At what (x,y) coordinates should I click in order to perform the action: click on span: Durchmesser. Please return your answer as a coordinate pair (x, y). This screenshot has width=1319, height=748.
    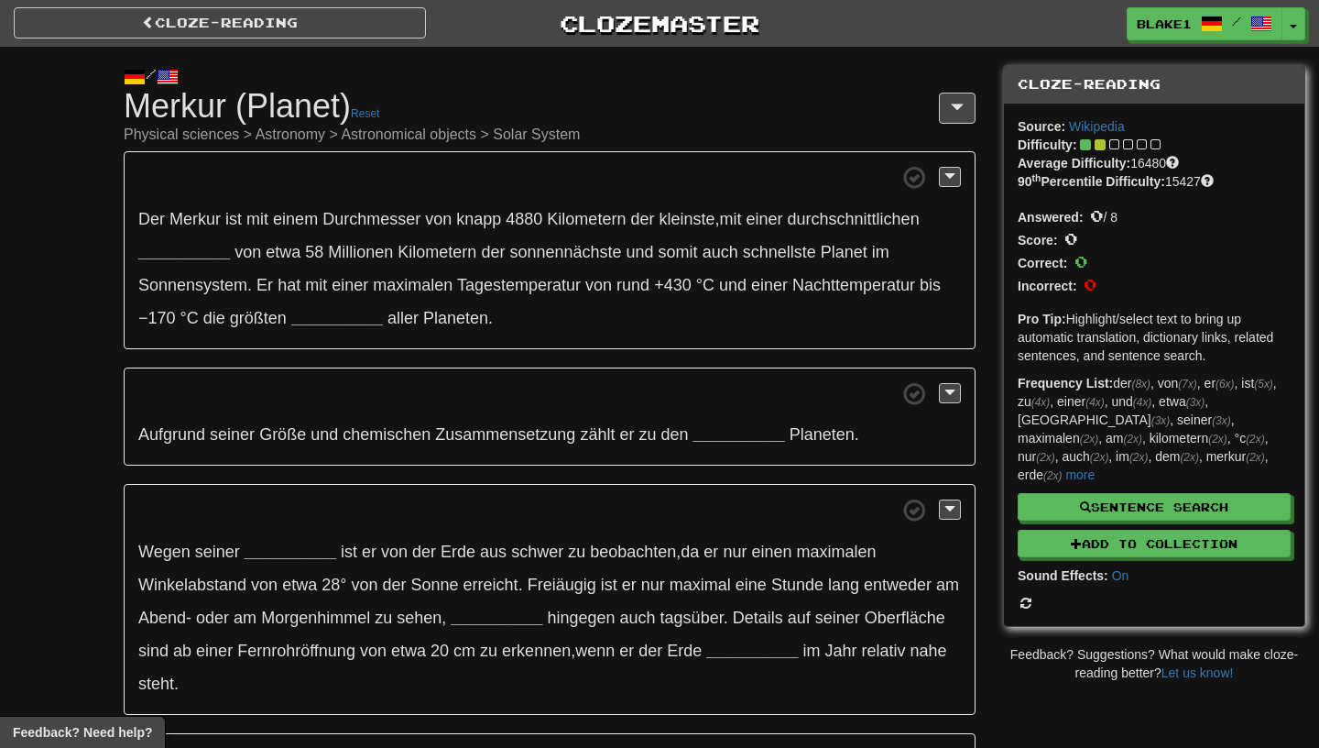
    Looking at the image, I should click on (371, 219).